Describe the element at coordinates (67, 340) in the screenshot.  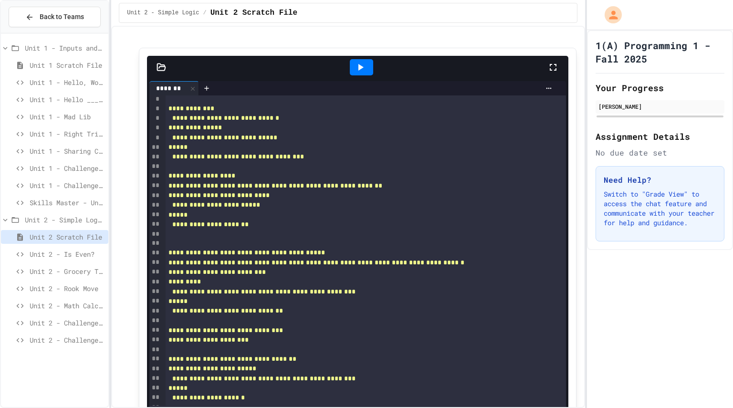
I see `span: Unit 2 - Challenge Project - Colors on Chessboard` at that location.